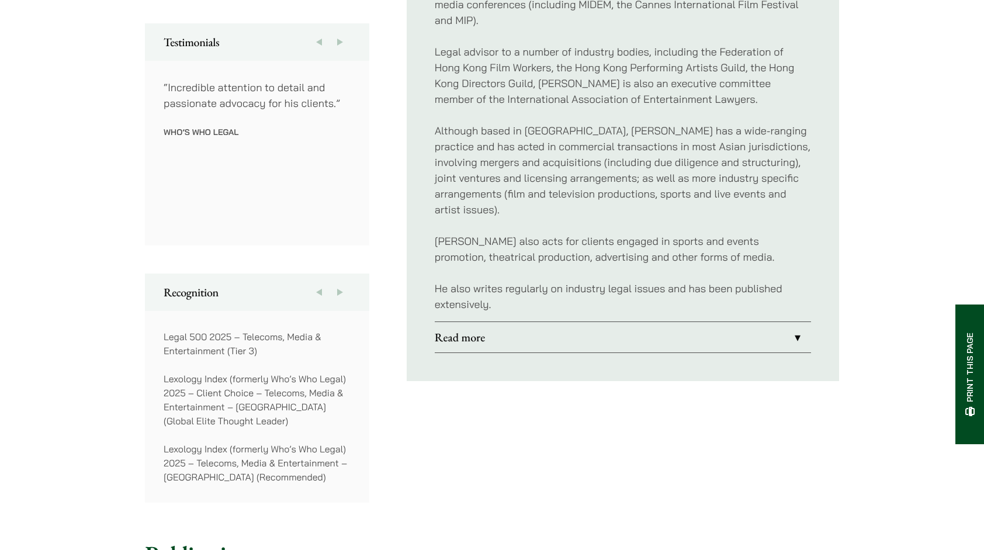  Describe the element at coordinates (257, 463) in the screenshot. I see `p: Lexology Index (formerly Who’s Who Legal) 2025 – Telecoms, Media & Entertainment – [GEOGRAPHIC_DA...` at that location.